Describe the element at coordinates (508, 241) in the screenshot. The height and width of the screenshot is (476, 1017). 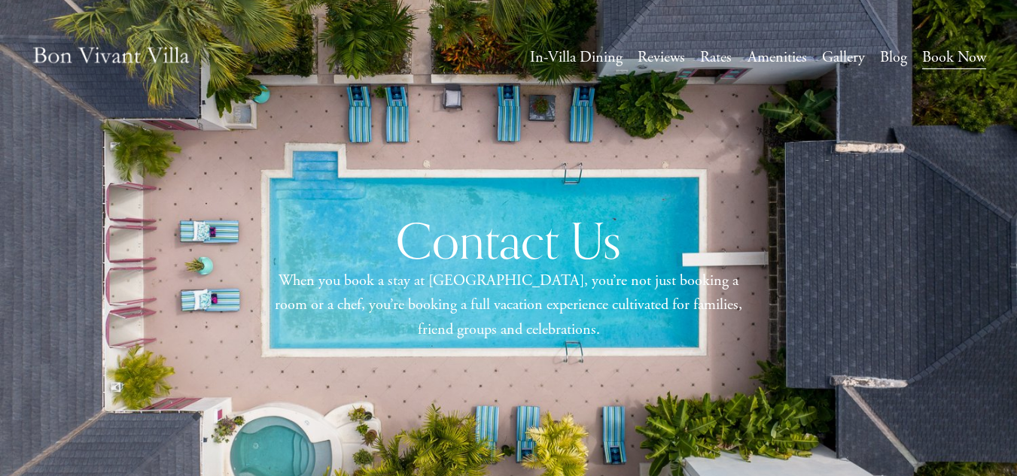
I see `h1: Contact Us` at that location.